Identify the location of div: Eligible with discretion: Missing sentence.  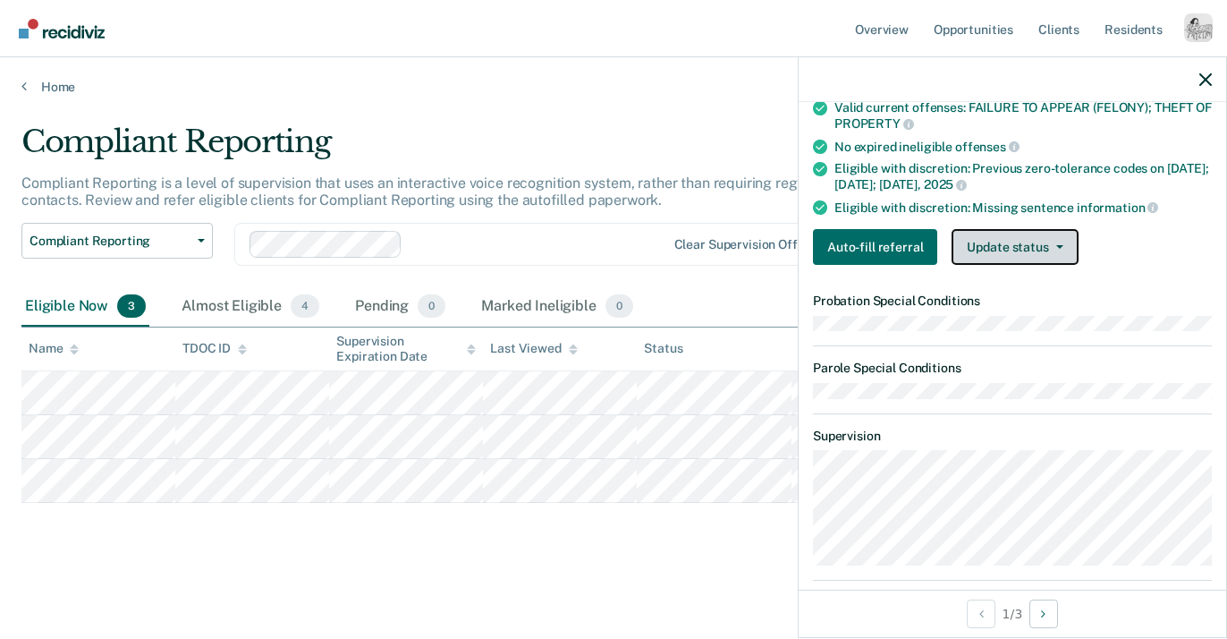
(1023, 208).